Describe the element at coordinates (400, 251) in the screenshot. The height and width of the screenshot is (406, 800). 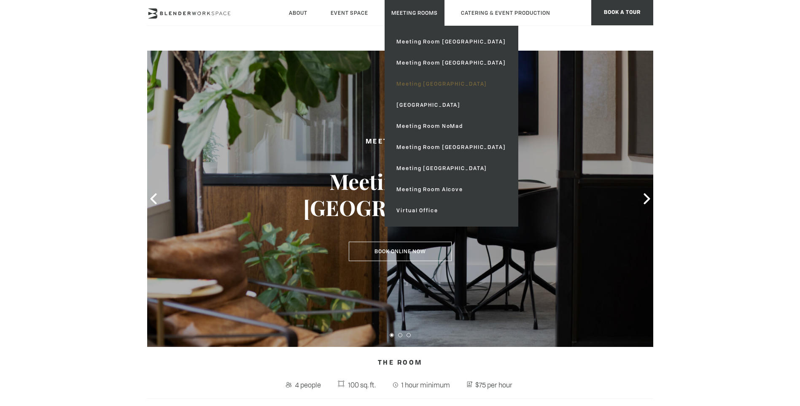
I see `a: Book Online Now` at that location.